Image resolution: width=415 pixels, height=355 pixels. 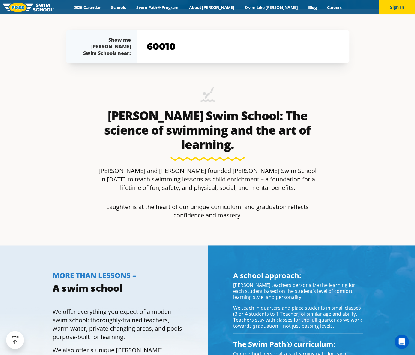 I want to click on span: The Swim Path® curriculum:, so click(x=284, y=343).